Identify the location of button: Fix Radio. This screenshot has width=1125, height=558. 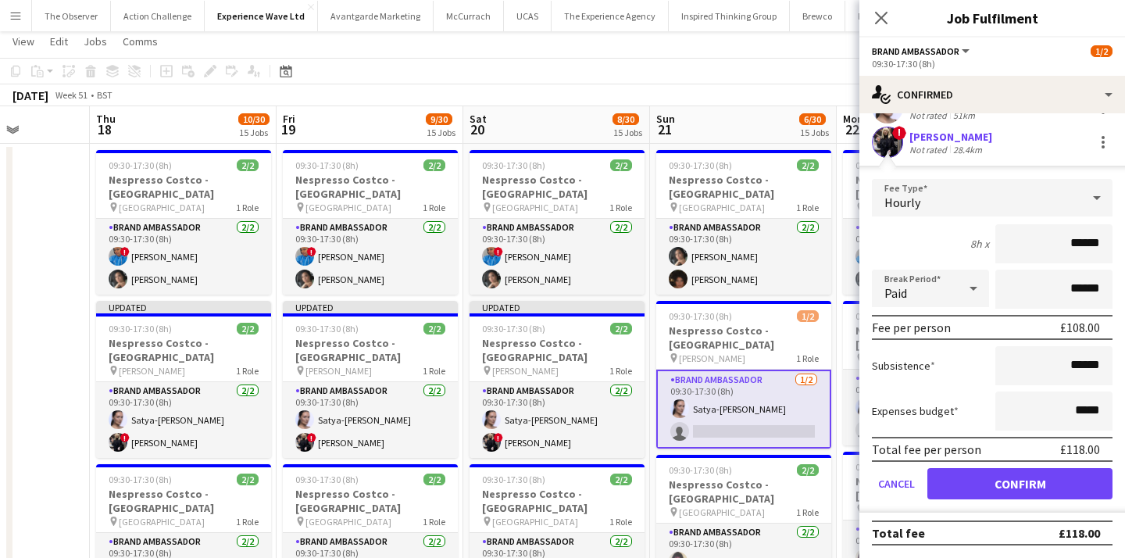
(875, 16).